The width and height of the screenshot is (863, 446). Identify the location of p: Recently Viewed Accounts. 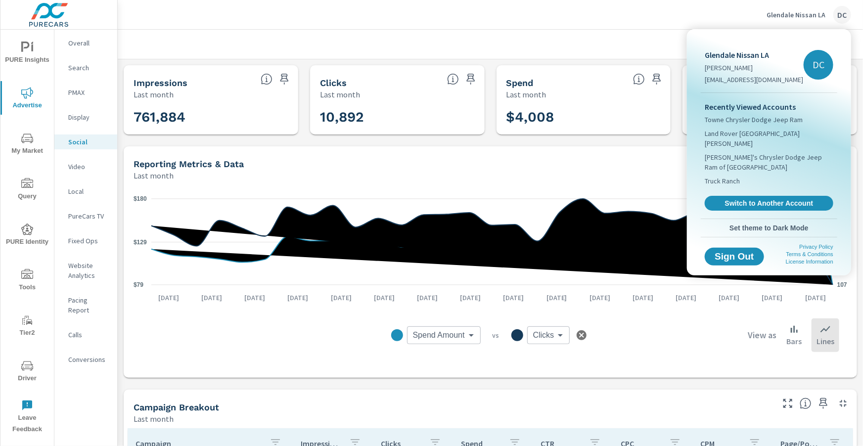
(769, 107).